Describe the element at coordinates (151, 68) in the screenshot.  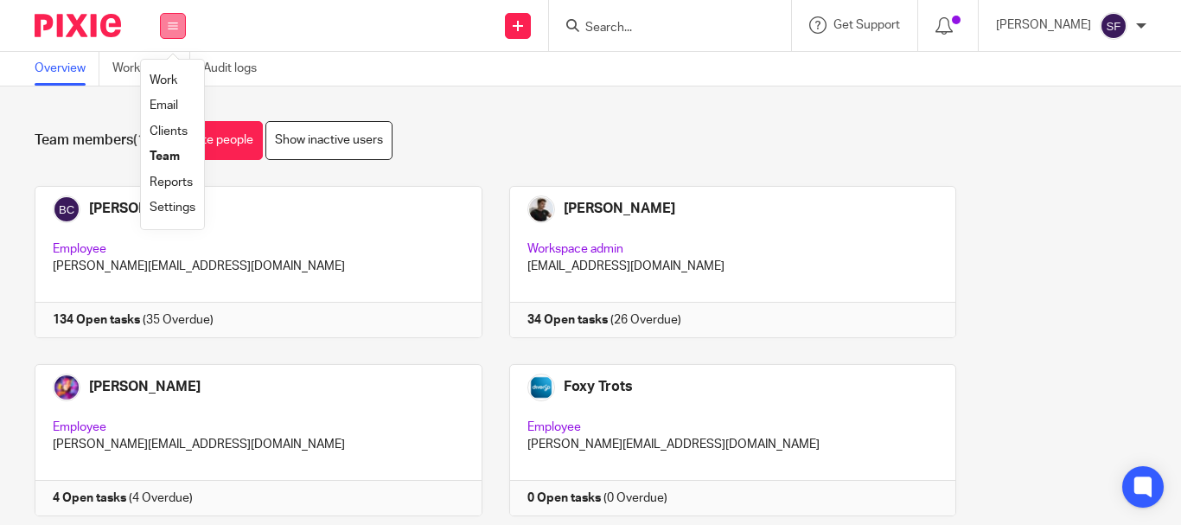
I see `a: Work report` at that location.